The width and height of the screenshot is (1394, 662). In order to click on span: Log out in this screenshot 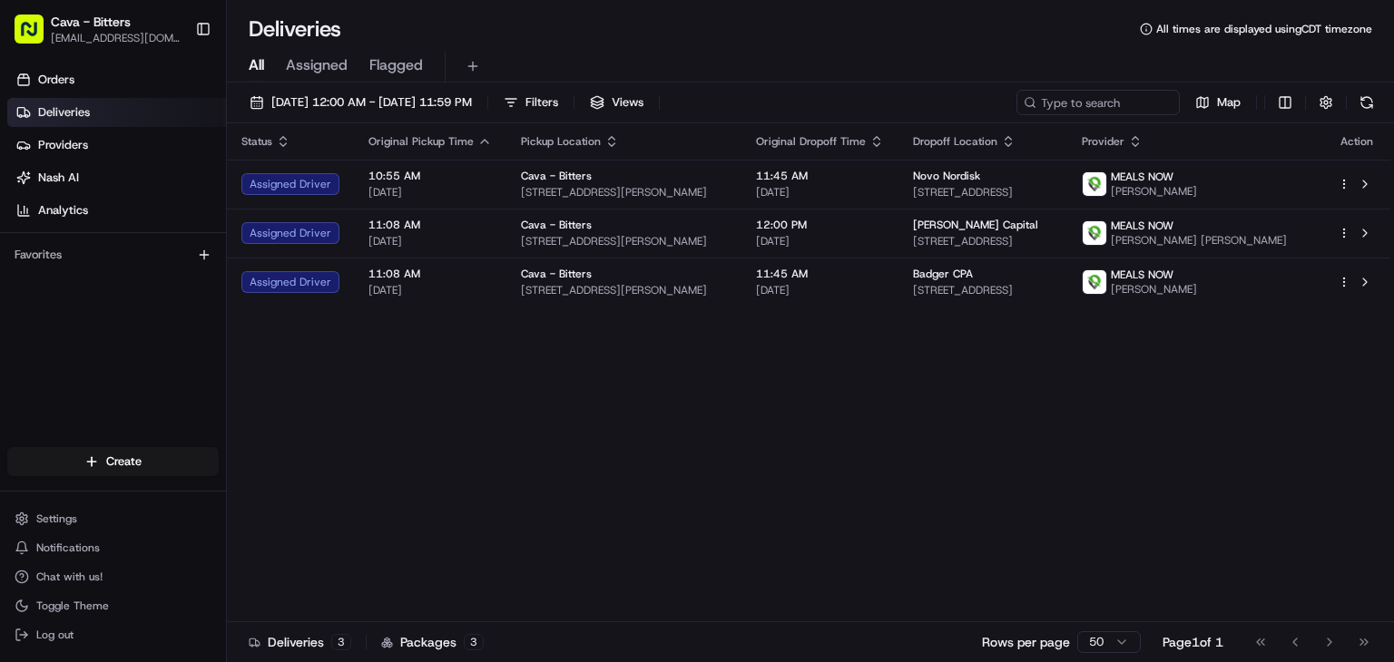, I will do `click(54, 635)`.